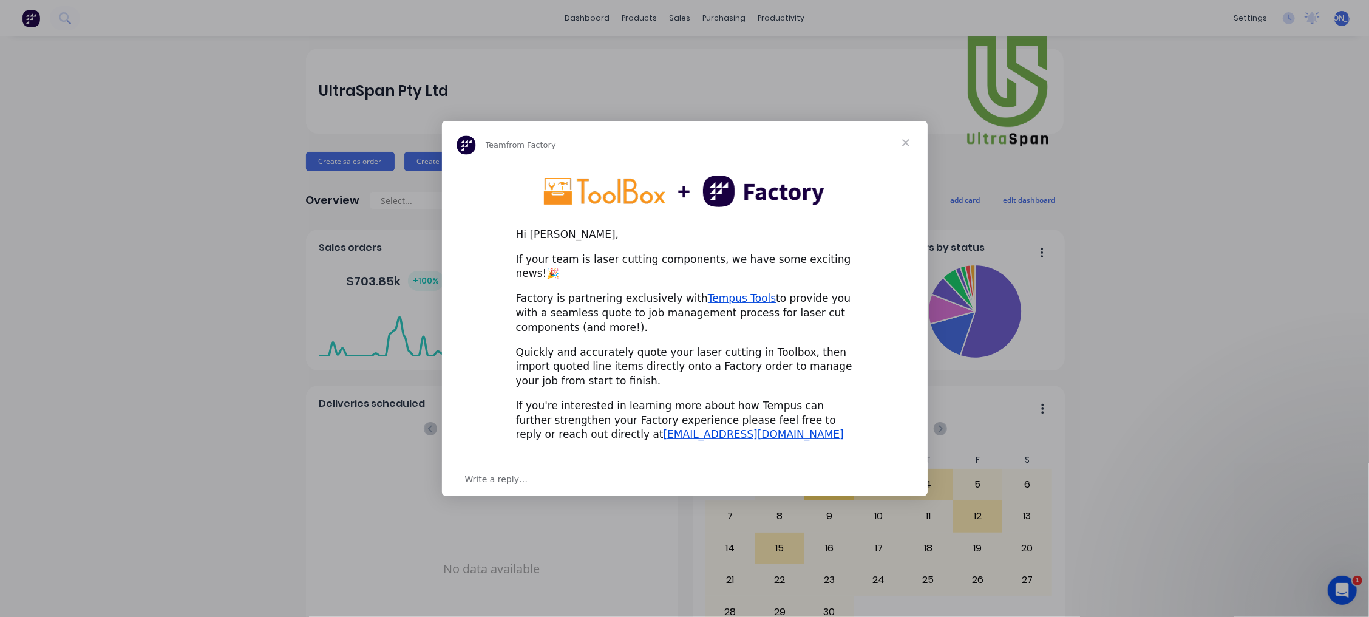 The image size is (1369, 617). I want to click on span: from Factory, so click(531, 144).